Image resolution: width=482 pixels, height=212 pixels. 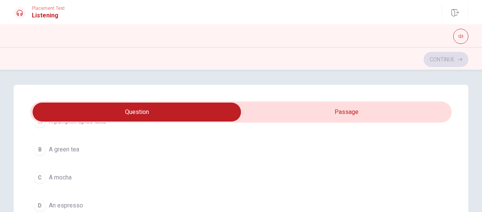 What do you see at coordinates (48, 8) in the screenshot?
I see `span: Placement Test` at bounding box center [48, 8].